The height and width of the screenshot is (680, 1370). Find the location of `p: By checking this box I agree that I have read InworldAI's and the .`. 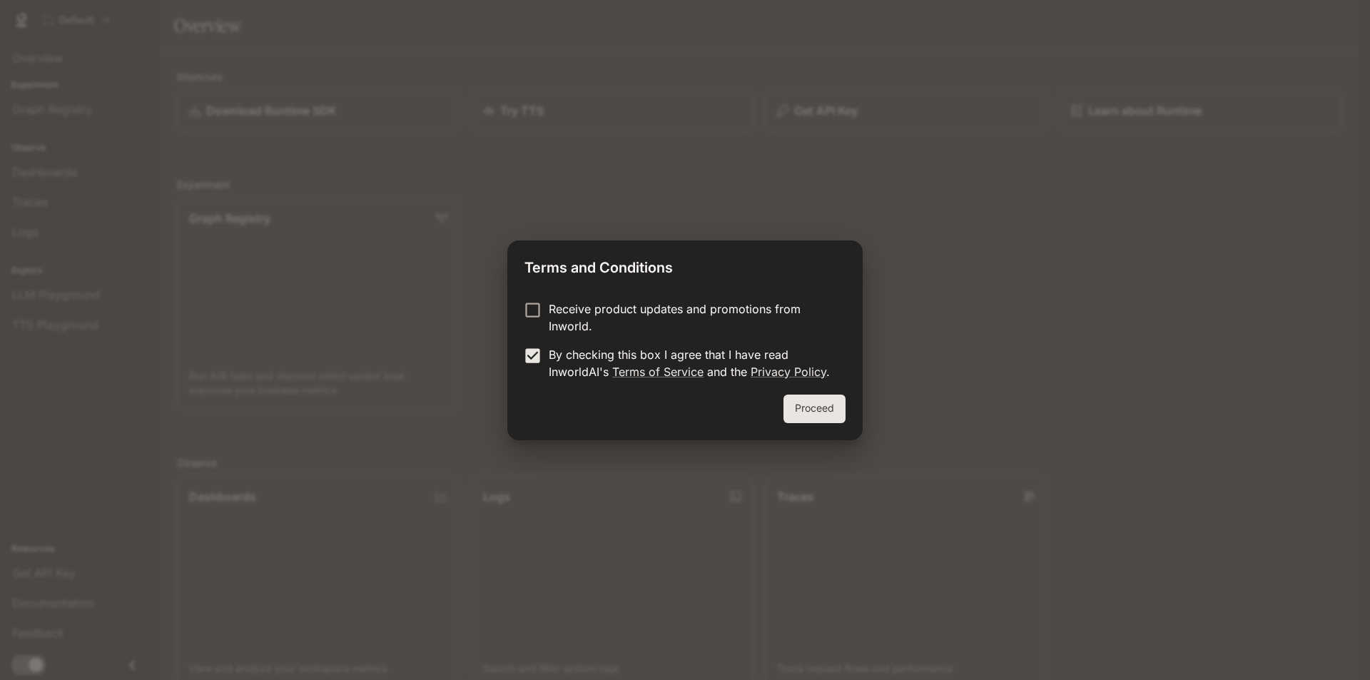

p: By checking this box I agree that I have read InworldAI's and the . is located at coordinates (691, 363).